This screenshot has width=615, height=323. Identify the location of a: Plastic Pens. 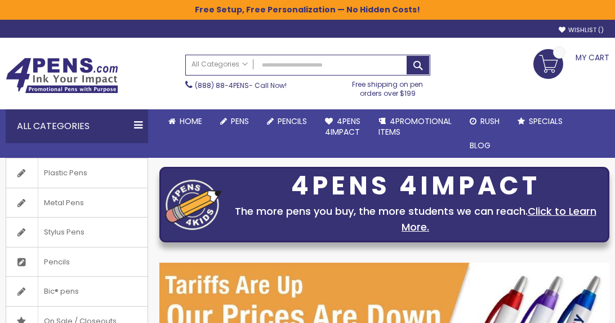
(77, 173).